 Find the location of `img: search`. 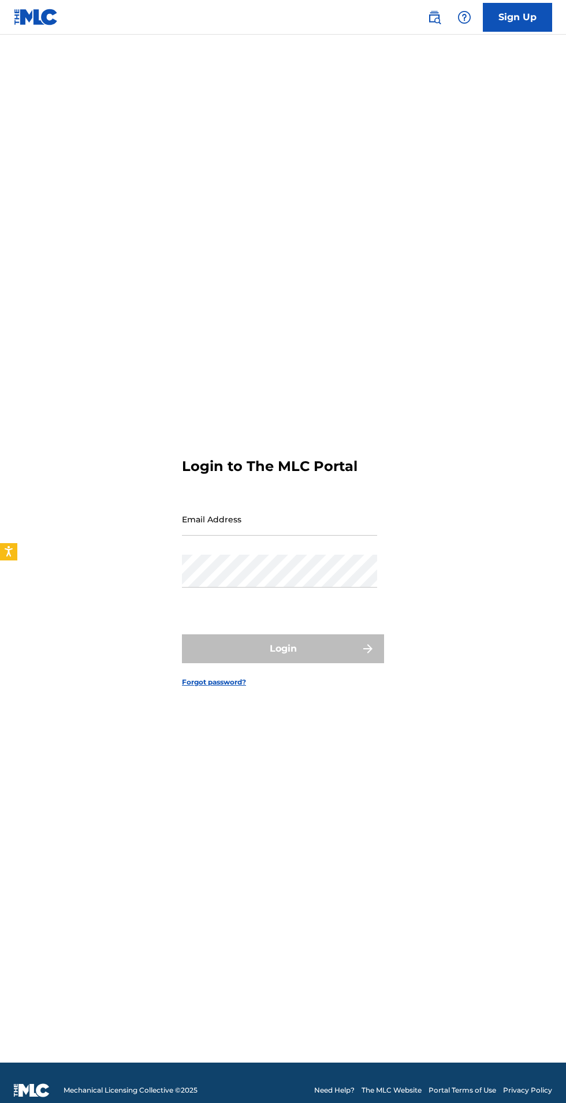

img: search is located at coordinates (434, 17).